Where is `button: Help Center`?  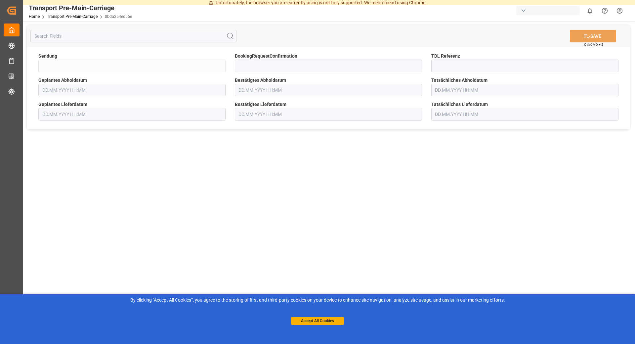 button: Help Center is located at coordinates (605, 11).